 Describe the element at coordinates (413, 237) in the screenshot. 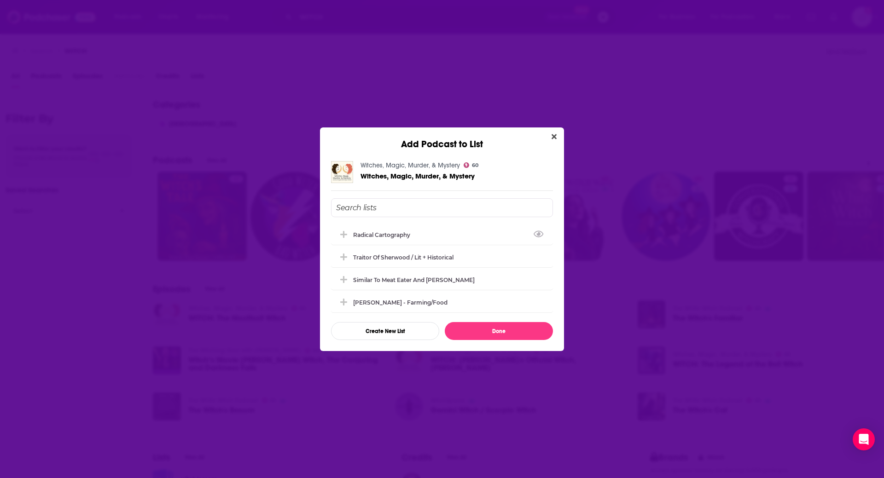

I see `button: View Link` at that location.